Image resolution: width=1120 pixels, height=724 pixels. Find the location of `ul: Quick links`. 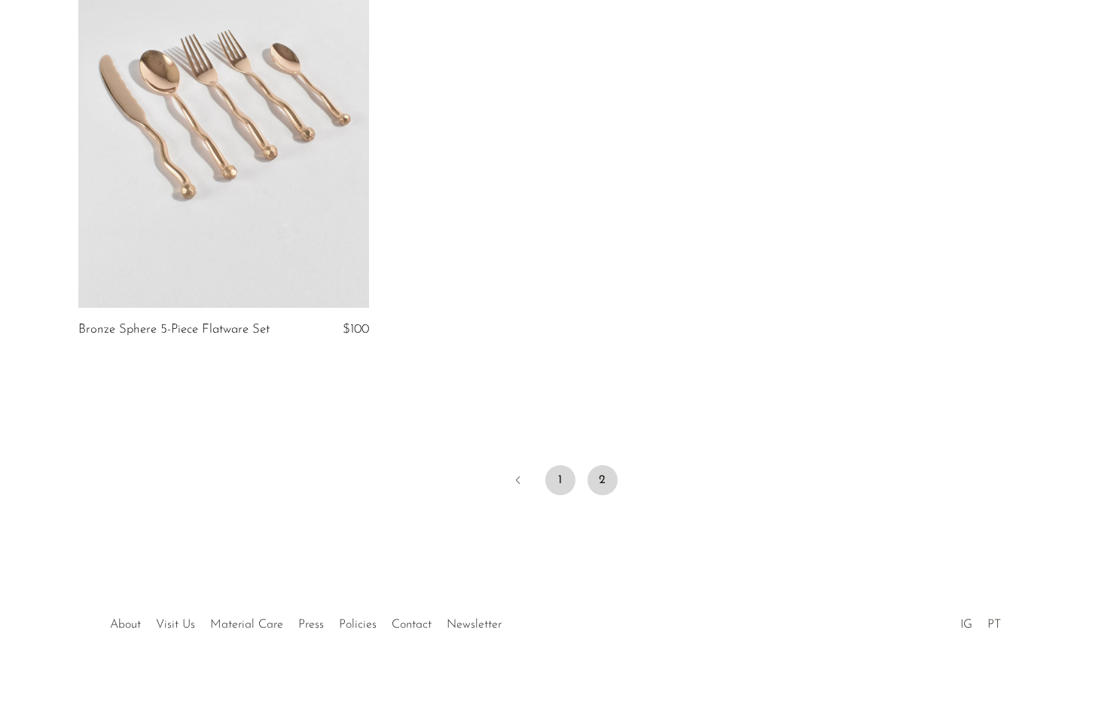

ul: Quick links is located at coordinates (306, 621).